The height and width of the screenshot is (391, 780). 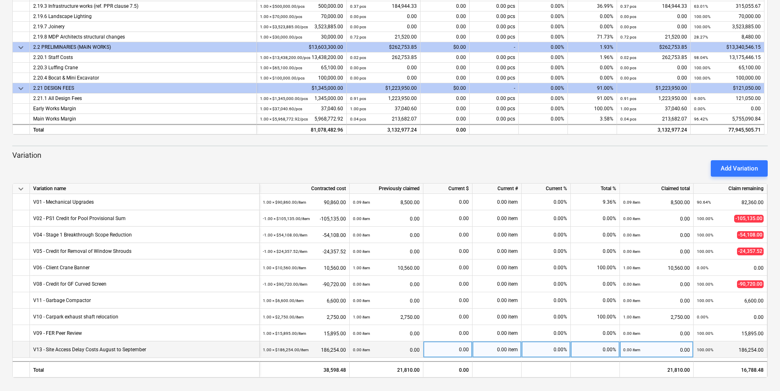 What do you see at coordinates (386, 267) in the screenshot?
I see `div: 10,560.00` at bounding box center [386, 267].